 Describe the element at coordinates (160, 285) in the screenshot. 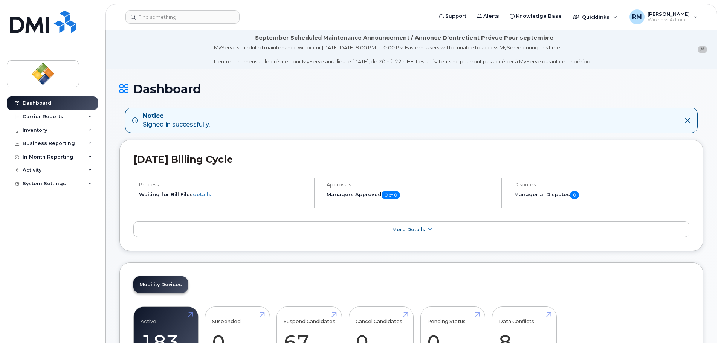

I see `a: Mobility Devices` at that location.